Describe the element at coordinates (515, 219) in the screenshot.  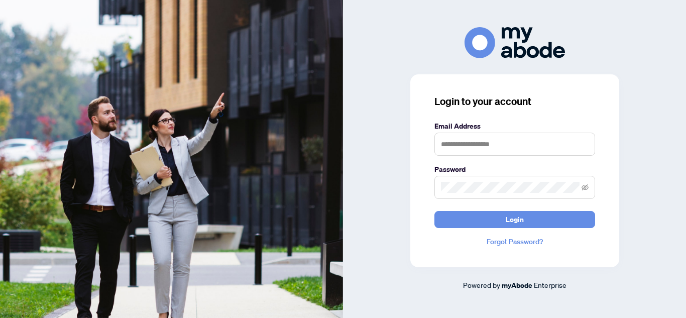
I see `span: Login` at that location.